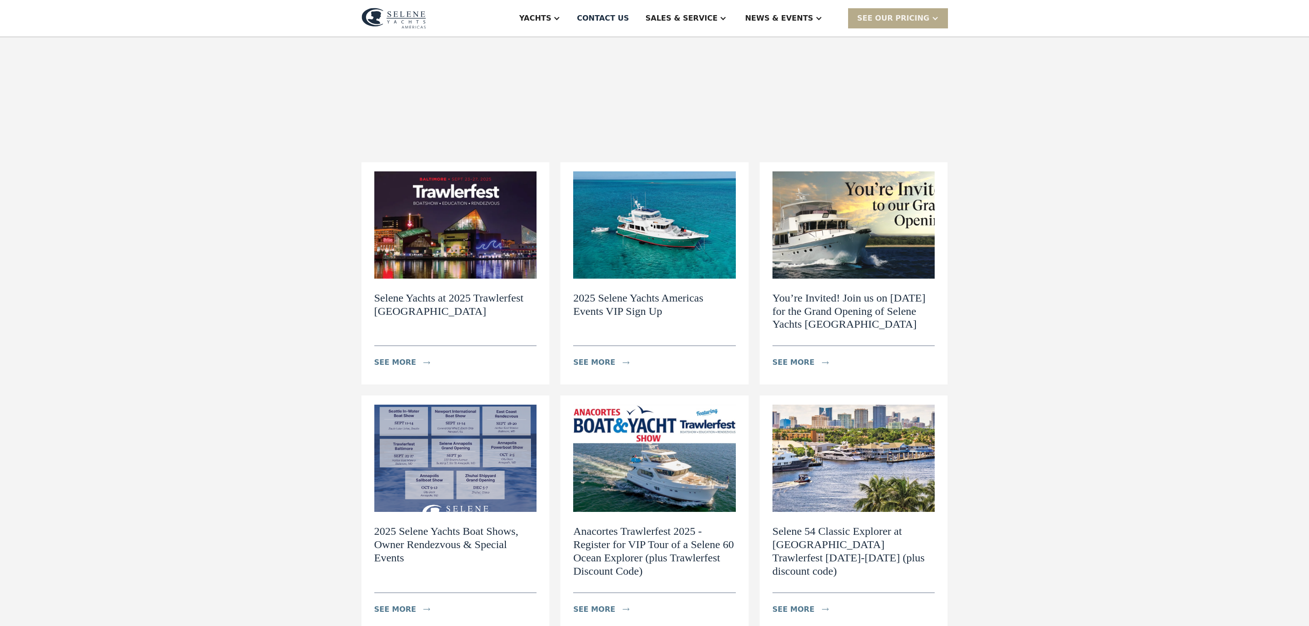  What do you see at coordinates (394, 18) in the screenshot?
I see `img: logo` at bounding box center [394, 18].